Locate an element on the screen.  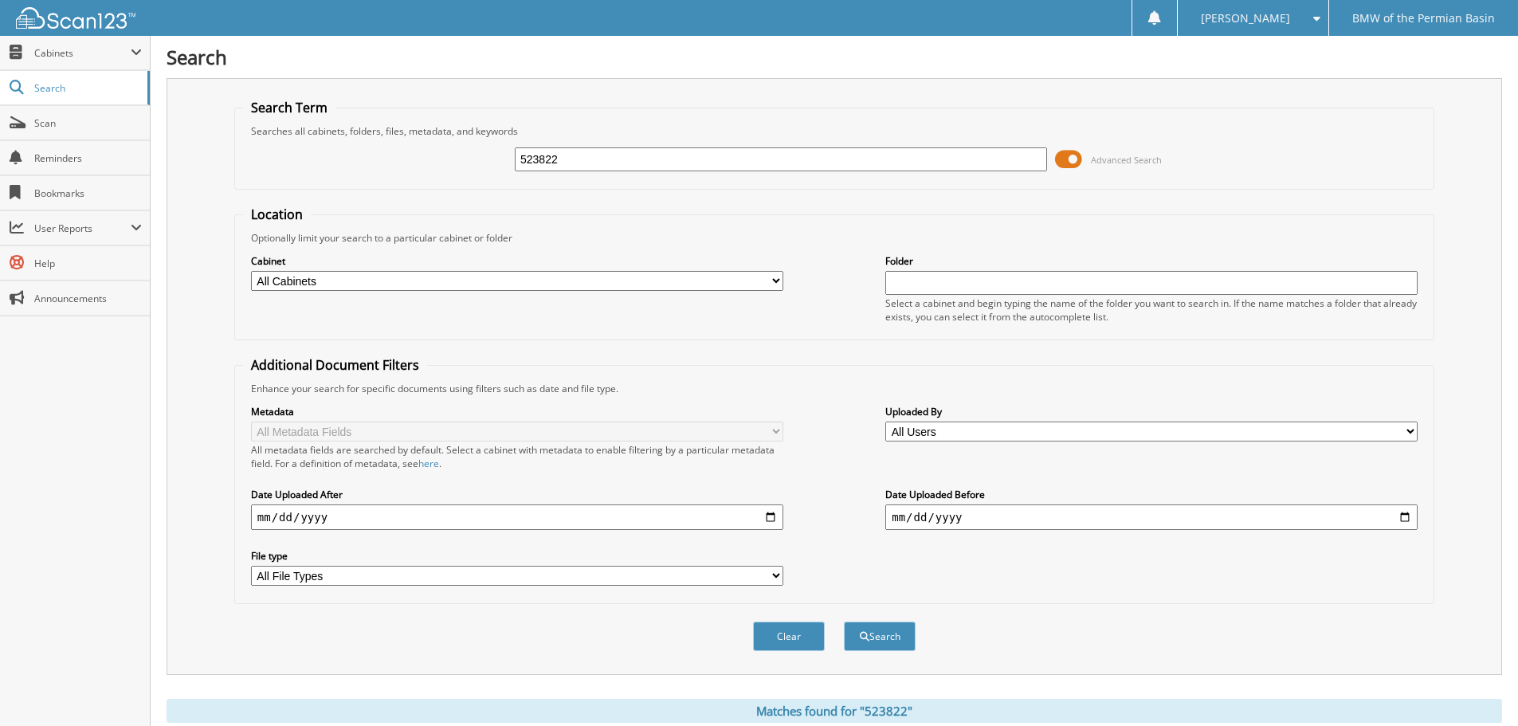
span: BMW of the Permian Basin is located at coordinates (1424, 18).